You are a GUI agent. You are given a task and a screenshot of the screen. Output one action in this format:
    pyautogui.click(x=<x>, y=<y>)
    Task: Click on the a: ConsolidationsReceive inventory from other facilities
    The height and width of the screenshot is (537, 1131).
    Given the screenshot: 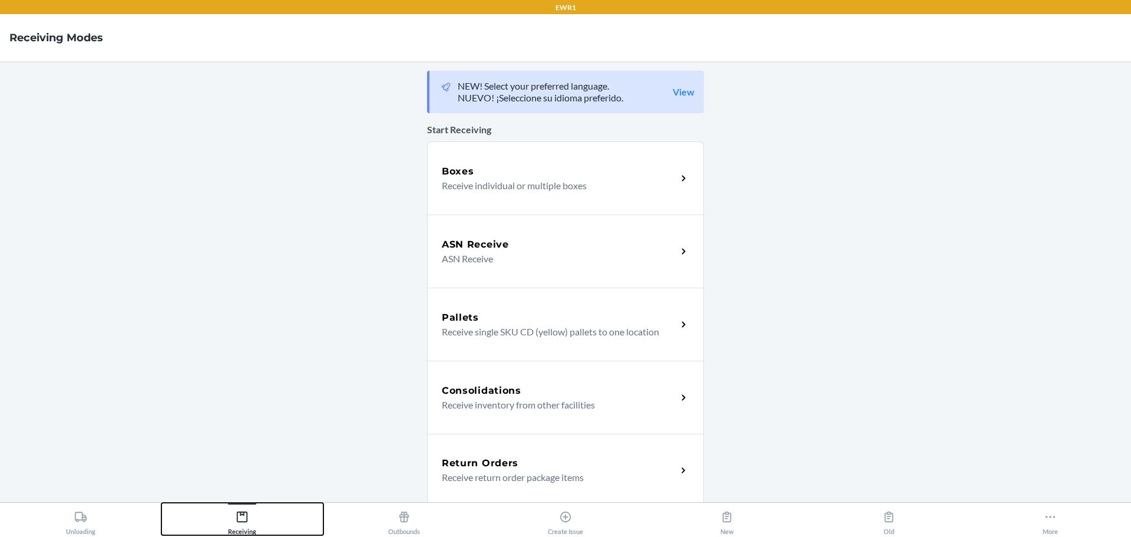 What is the action you would take?
    pyautogui.click(x=565, y=397)
    